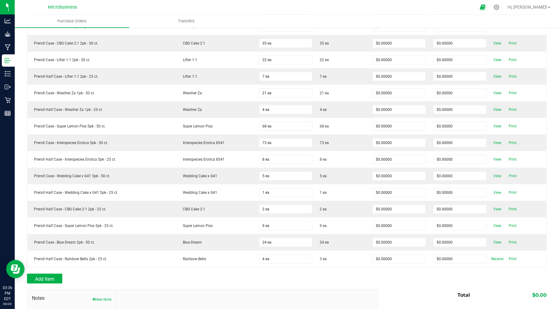 The image size is (559, 309). Describe the element at coordinates (63, 7) in the screenshot. I see `span: Microbusiness` at that location.